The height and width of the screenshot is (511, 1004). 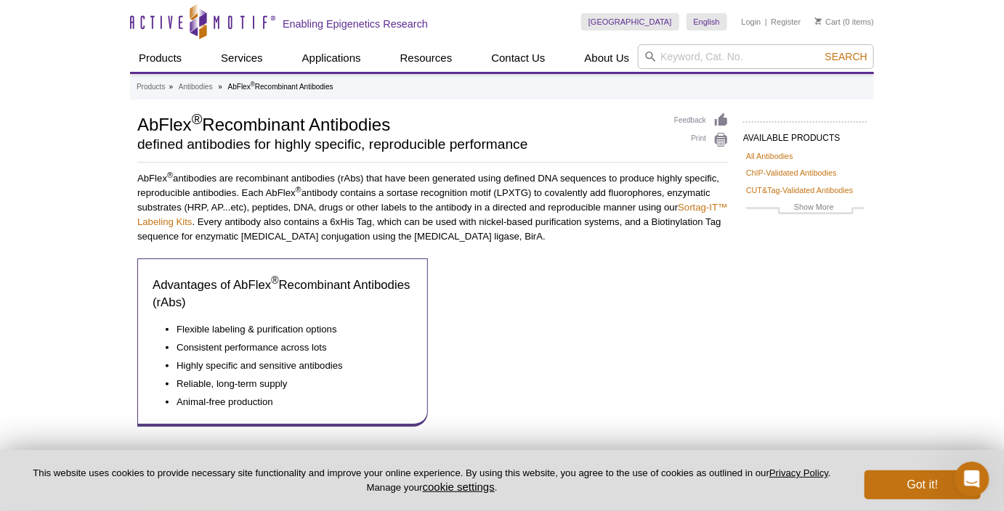 I want to click on a: All Antibodies, so click(x=769, y=156).